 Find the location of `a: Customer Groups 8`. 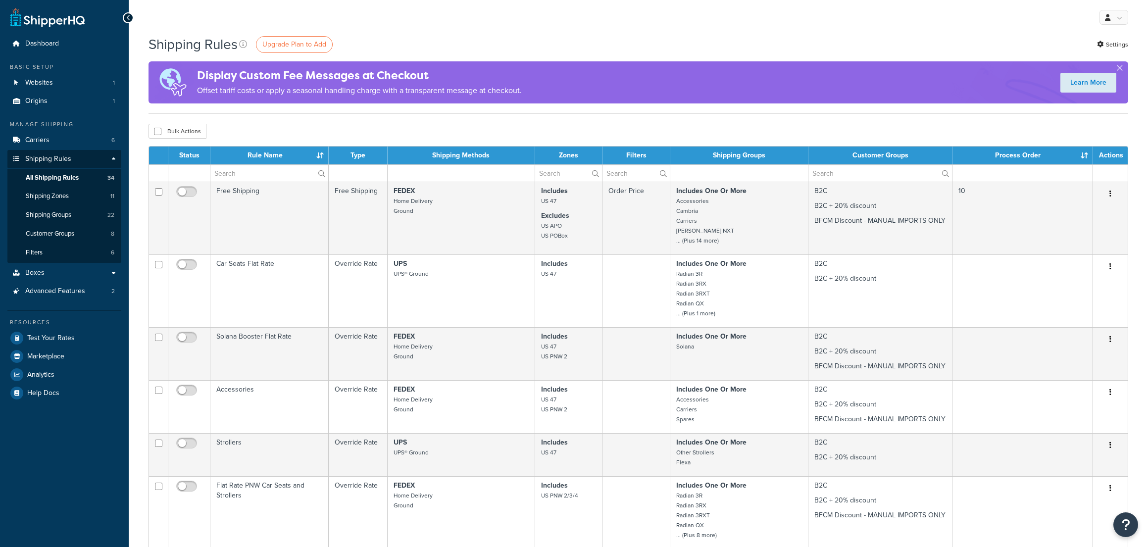

a: Customer Groups 8 is located at coordinates (64, 234).